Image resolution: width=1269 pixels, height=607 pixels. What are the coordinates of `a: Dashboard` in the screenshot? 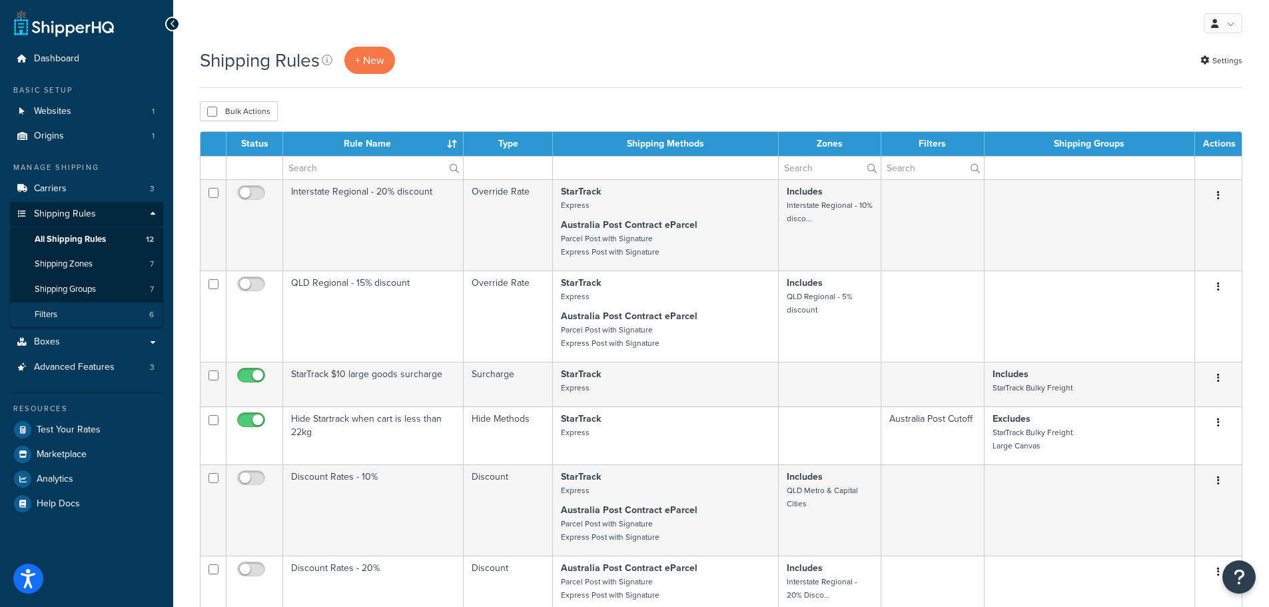 It's located at (87, 59).